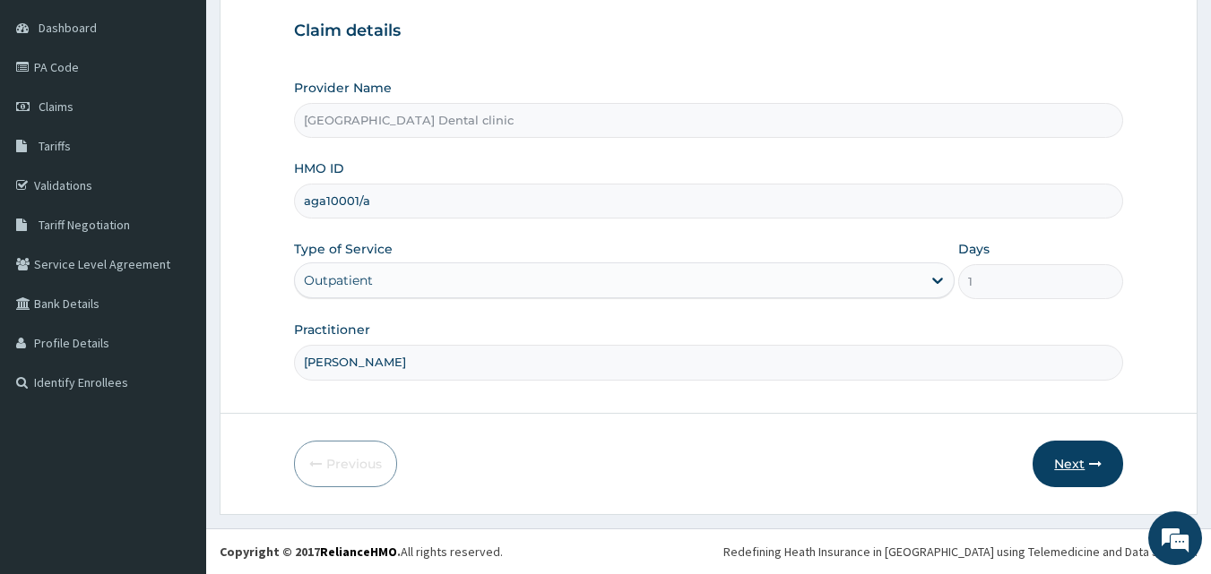 This screenshot has width=1211, height=574. Describe the element at coordinates (709, 201) in the screenshot. I see `input: Enter HMO ID` at that location.